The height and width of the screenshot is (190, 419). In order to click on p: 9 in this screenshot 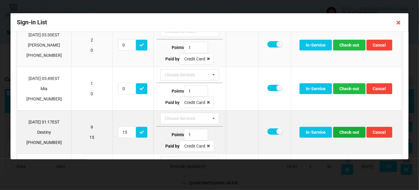, I will do `click(92, 127)`.